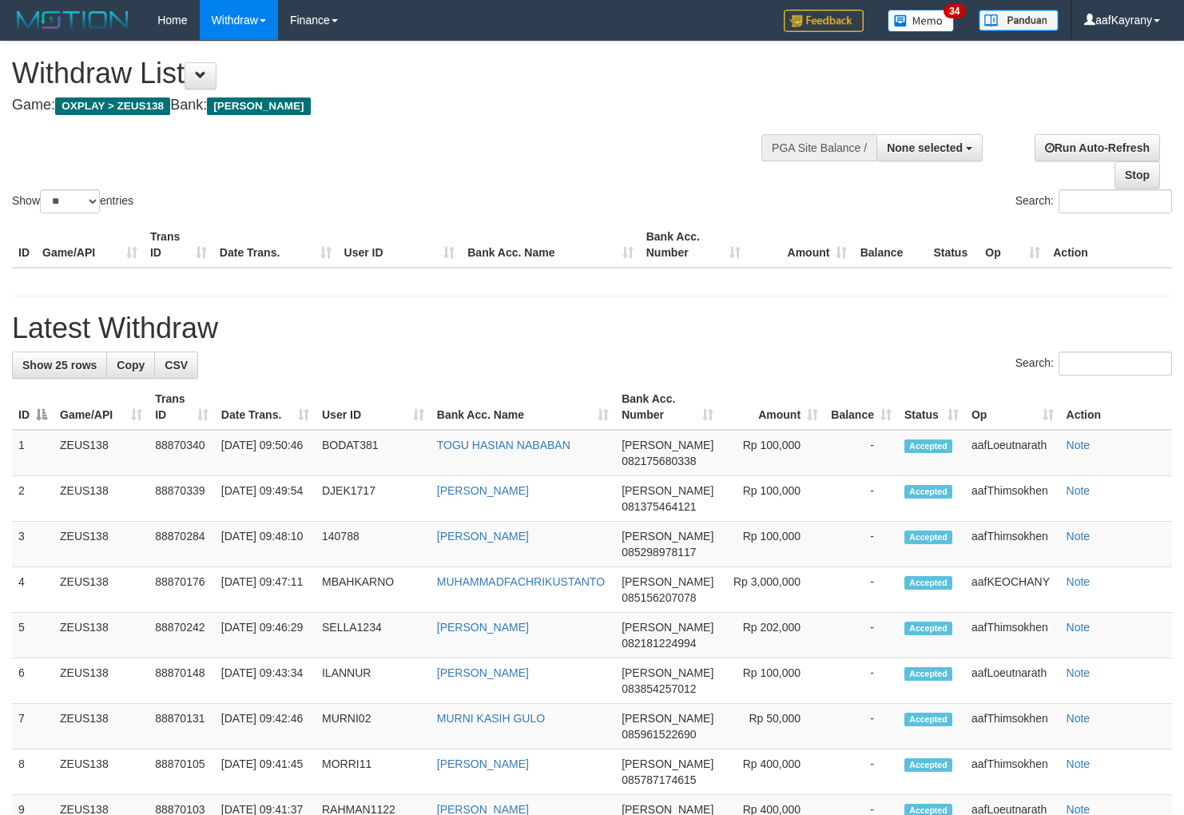  I want to click on th: User ID: activate to sort column ascending, so click(373, 407).